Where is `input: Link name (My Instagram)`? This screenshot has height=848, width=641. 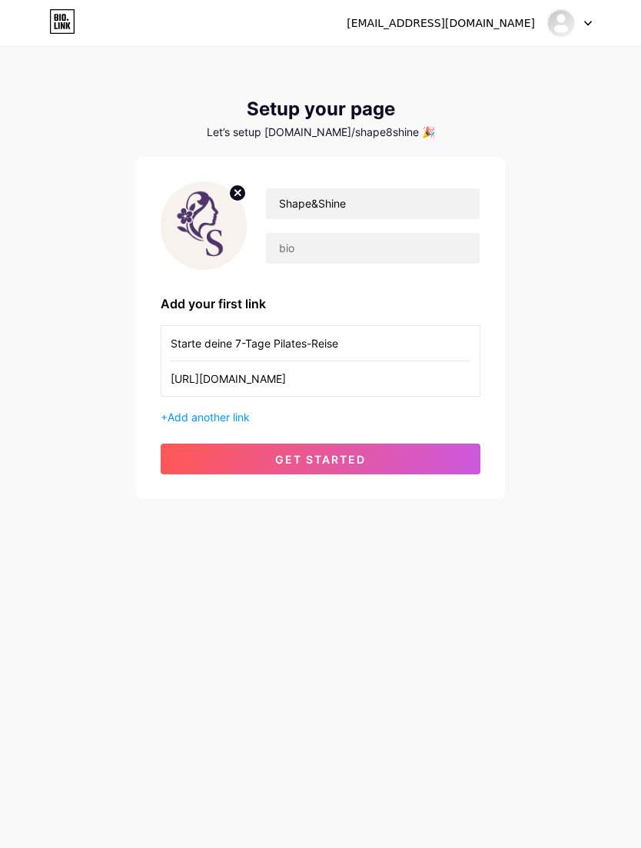 input: Link name (My Instagram) is located at coordinates (321, 343).